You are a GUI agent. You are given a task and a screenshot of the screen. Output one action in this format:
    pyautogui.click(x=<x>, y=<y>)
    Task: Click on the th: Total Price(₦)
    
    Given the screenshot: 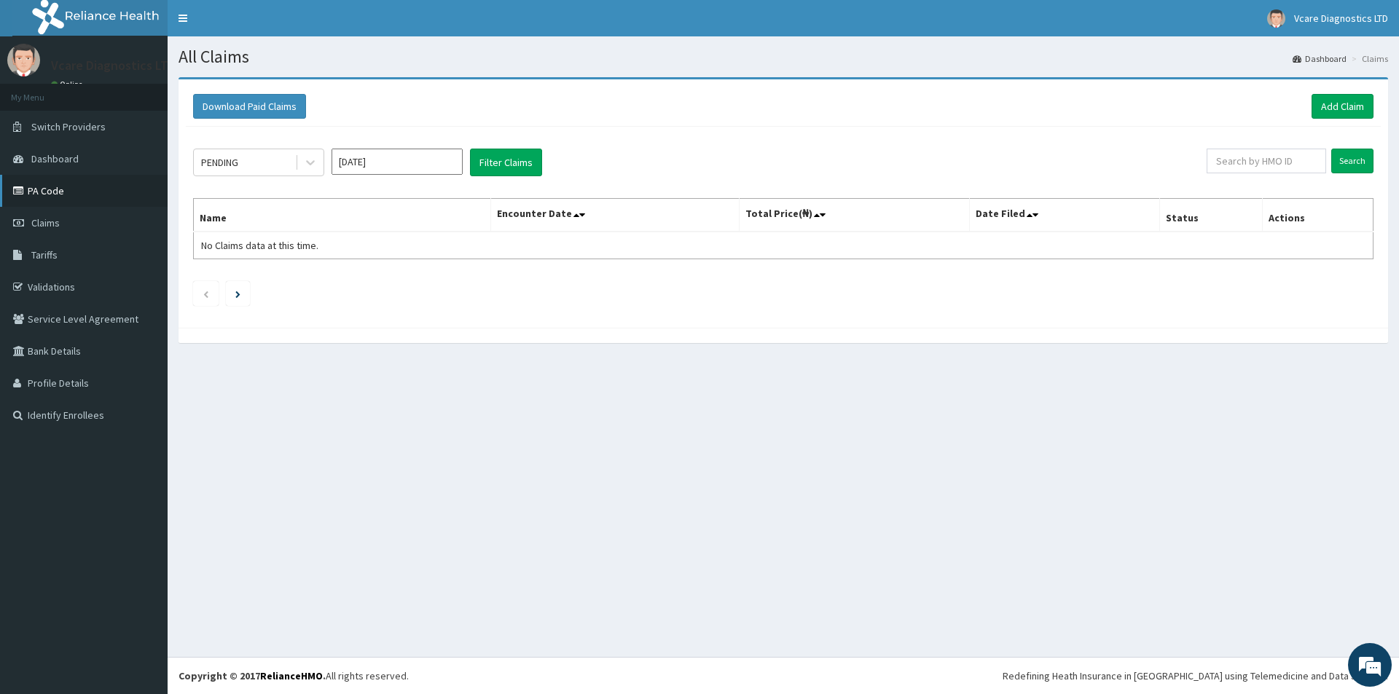 What is the action you would take?
    pyautogui.click(x=854, y=216)
    